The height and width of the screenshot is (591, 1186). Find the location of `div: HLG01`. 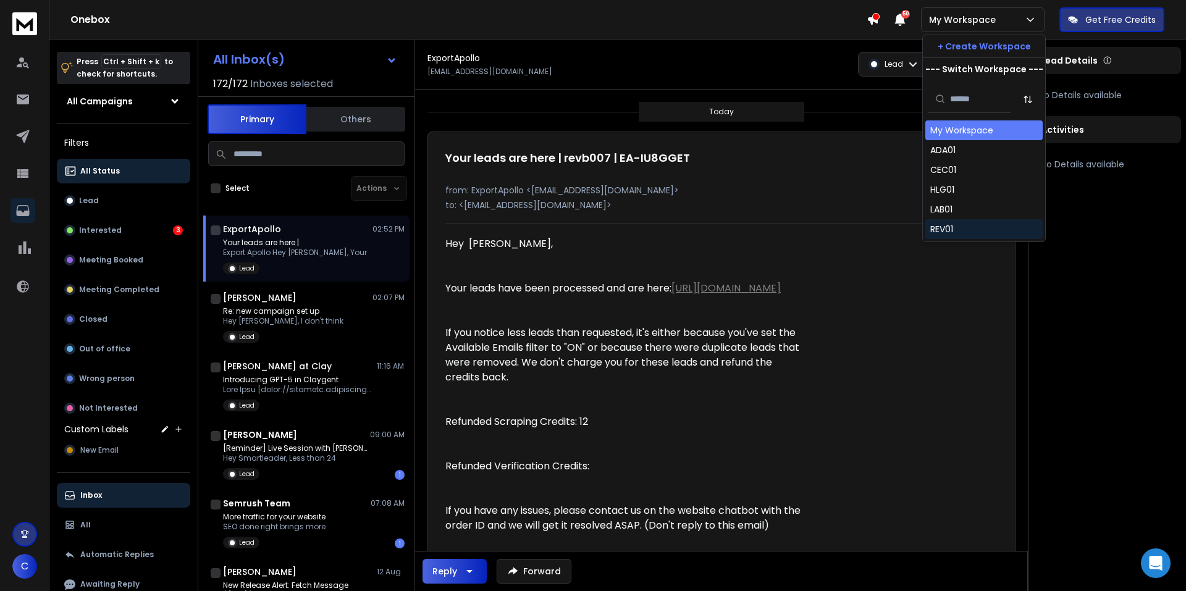

div: HLG01 is located at coordinates (942, 190).